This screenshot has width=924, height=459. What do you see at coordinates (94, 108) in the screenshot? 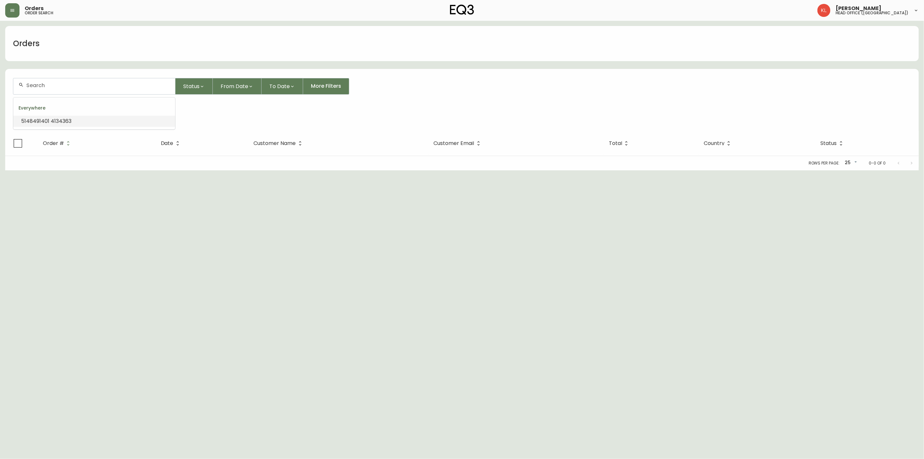
I see `div: Everywhere` at bounding box center [94, 108].